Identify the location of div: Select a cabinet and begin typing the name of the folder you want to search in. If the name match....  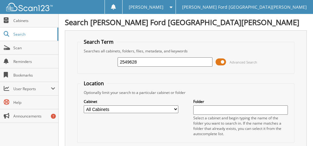
(240, 126).